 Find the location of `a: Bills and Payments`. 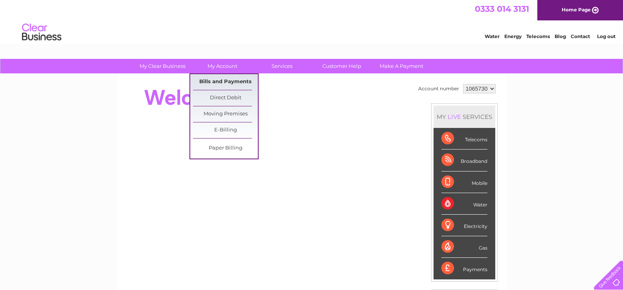

a: Bills and Payments is located at coordinates (225, 82).